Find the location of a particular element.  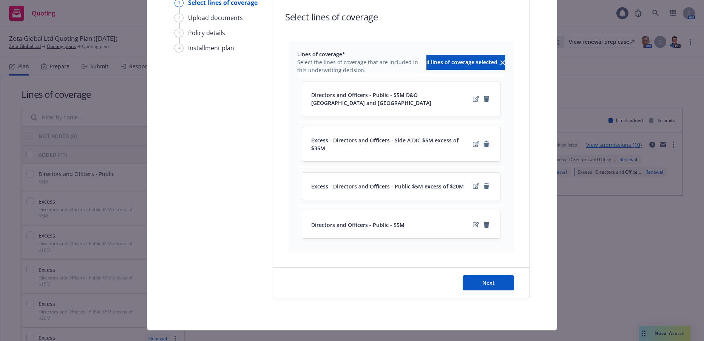

span: Excess - Directors and Officers - Side A DIC $5M excess of $35M is located at coordinates (391, 144).